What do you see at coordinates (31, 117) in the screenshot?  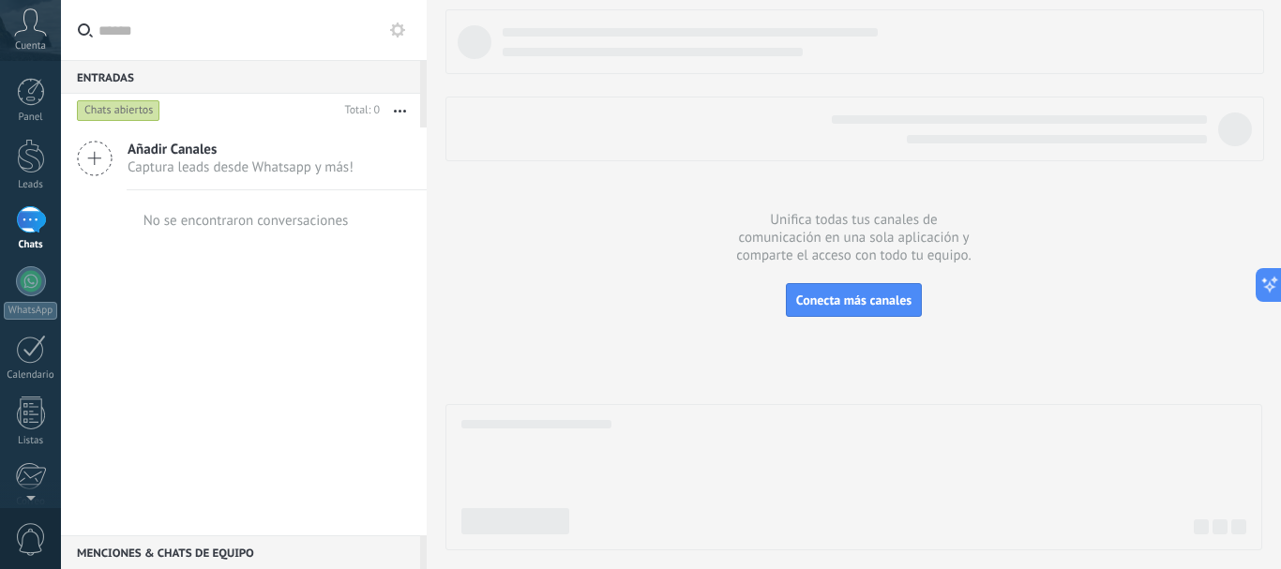 I see `div: Panel` at bounding box center [31, 117].